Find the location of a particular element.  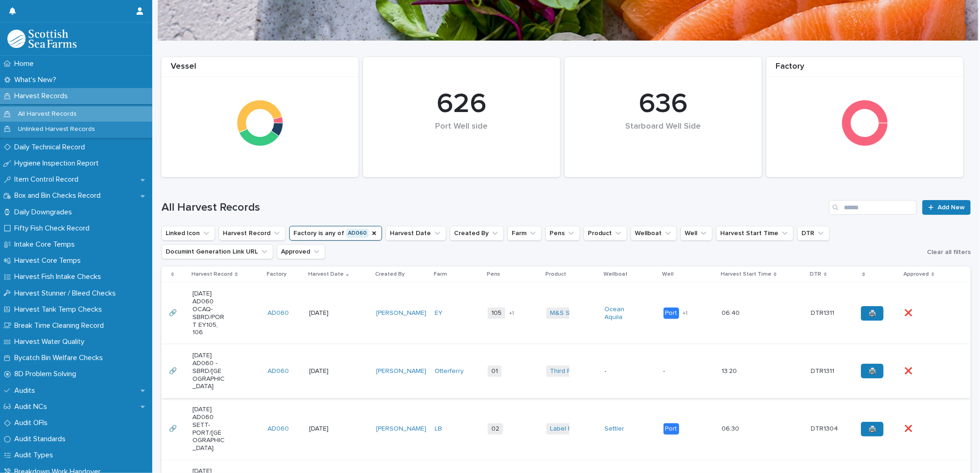

a: Third Party Salmon is located at coordinates (578, 371).